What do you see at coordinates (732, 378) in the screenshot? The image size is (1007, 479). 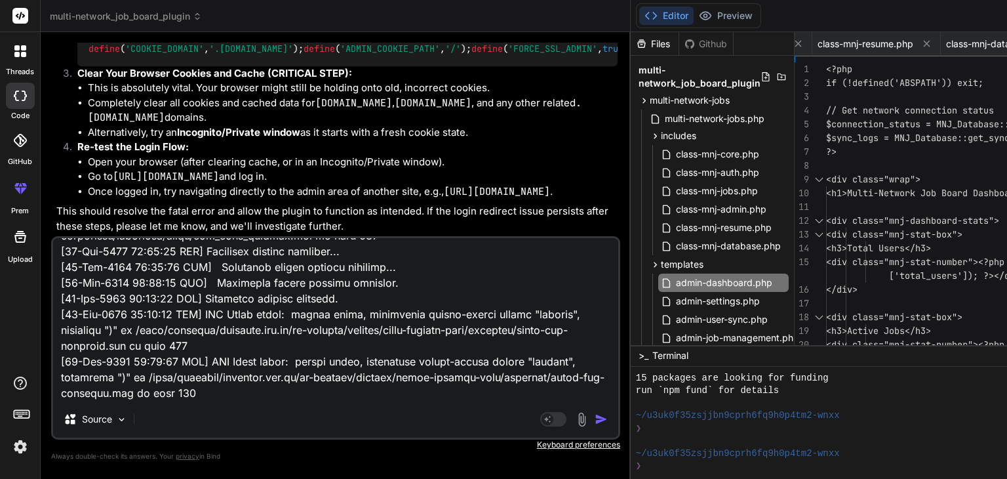 I see `span: 15 packages are looking for funding` at bounding box center [732, 378].